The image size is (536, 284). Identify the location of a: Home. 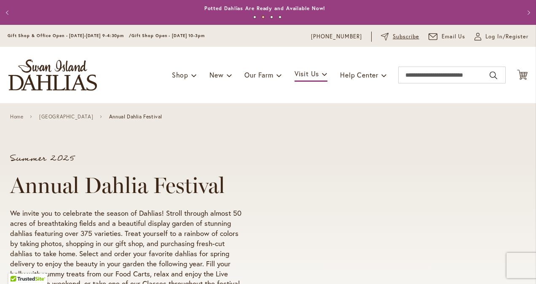
(16, 117).